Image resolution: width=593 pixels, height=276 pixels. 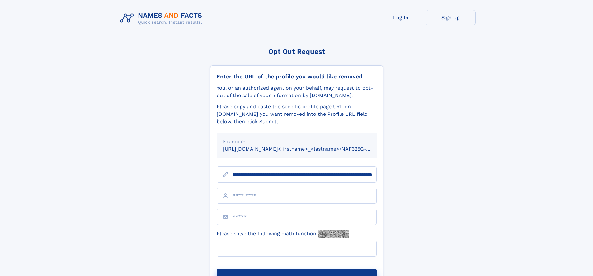 What do you see at coordinates (282, 234) in the screenshot?
I see `label: Please solve the following math function:` at bounding box center [282, 234].